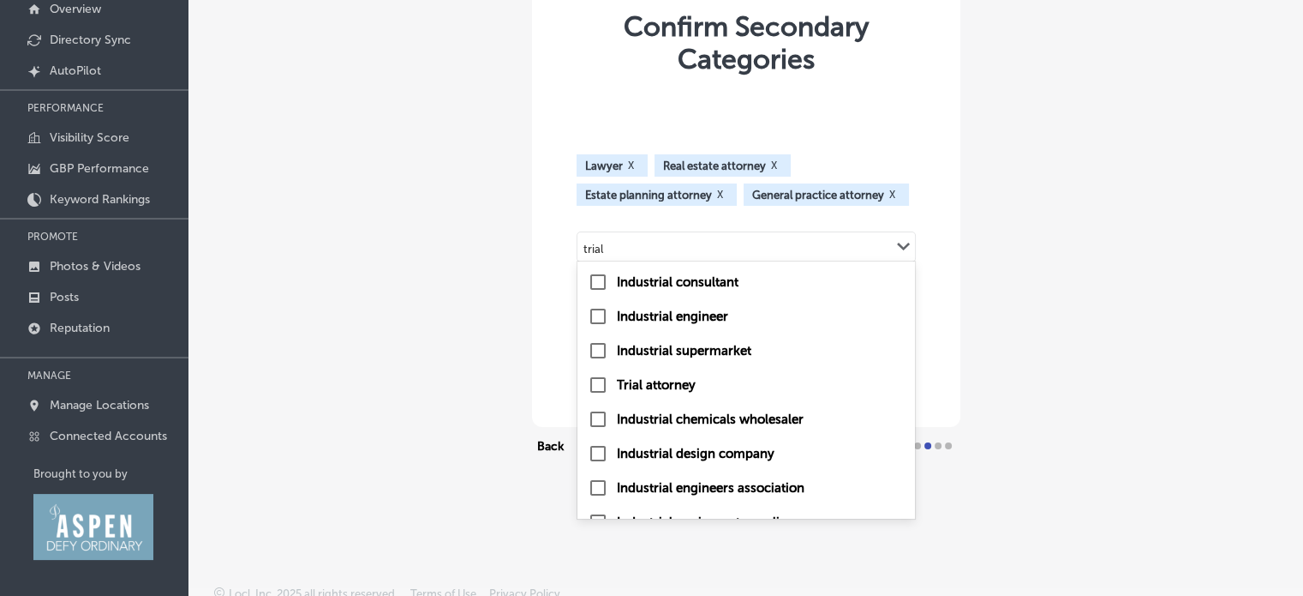  I want to click on label: Trial attorney, so click(656, 385).